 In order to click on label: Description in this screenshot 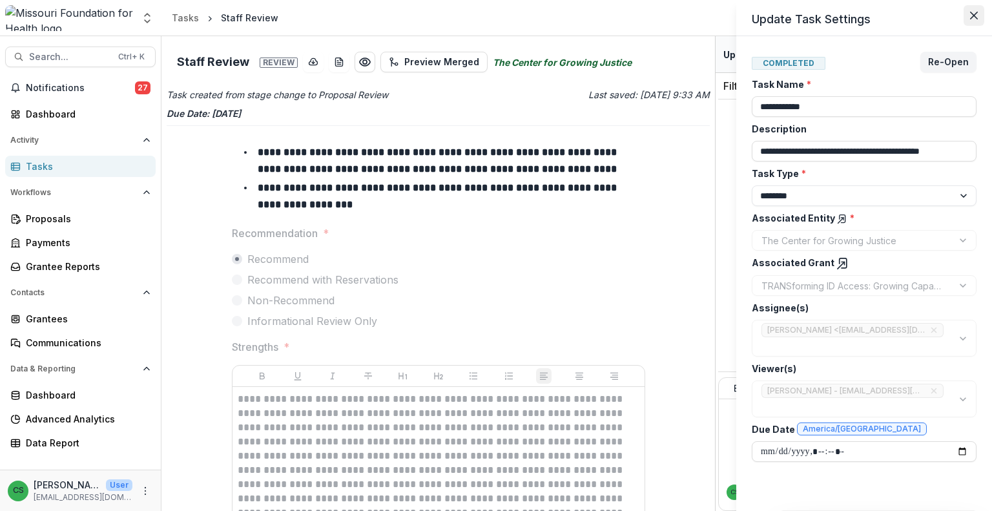, I will do `click(860, 129)`.